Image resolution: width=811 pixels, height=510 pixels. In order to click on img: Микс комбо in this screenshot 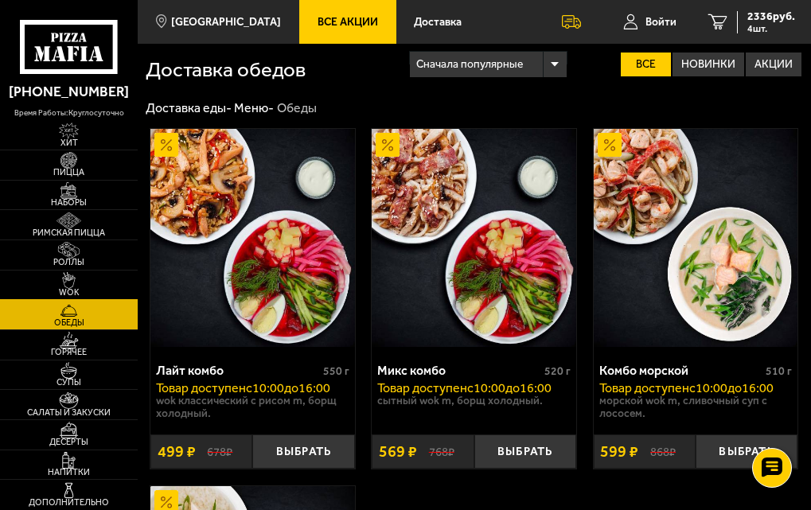, I will do `click(473, 238)`.